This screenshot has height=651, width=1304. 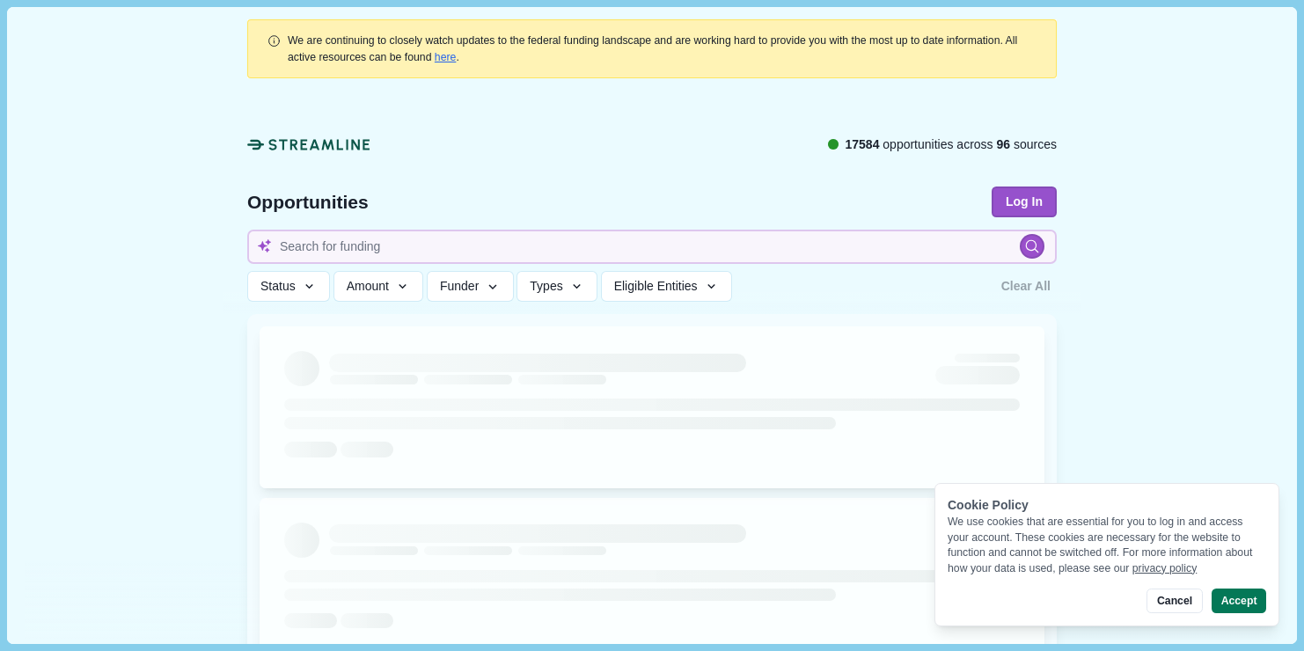 I want to click on span: 17584, so click(x=862, y=144).